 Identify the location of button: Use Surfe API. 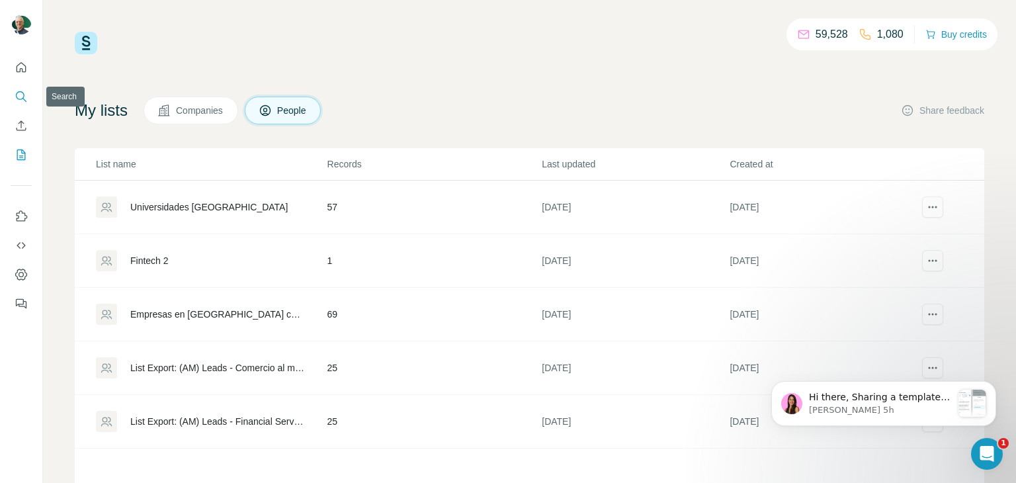
(21, 245).